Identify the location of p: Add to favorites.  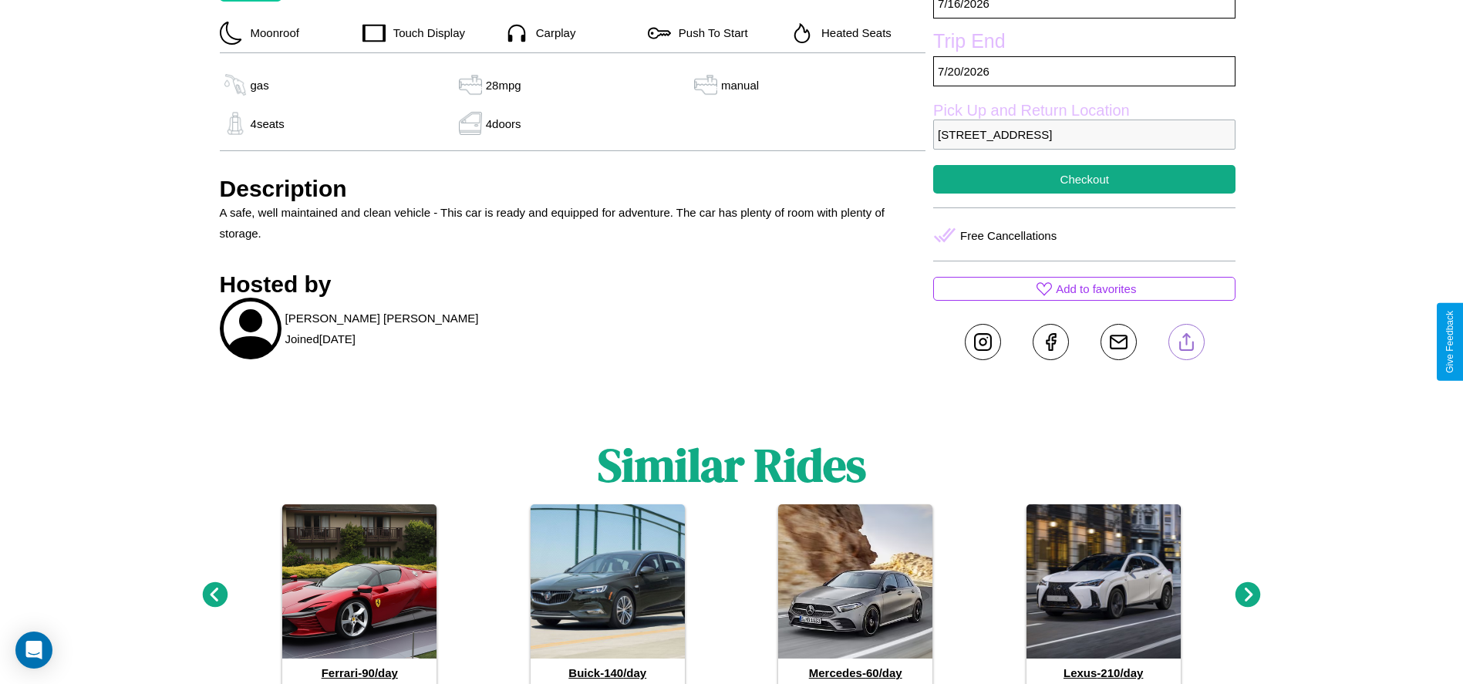
(1096, 288).